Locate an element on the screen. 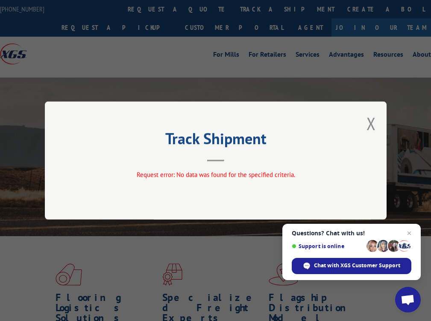 The height and width of the screenshot is (321, 431). h2: Track Shipment is located at coordinates (216, 141).